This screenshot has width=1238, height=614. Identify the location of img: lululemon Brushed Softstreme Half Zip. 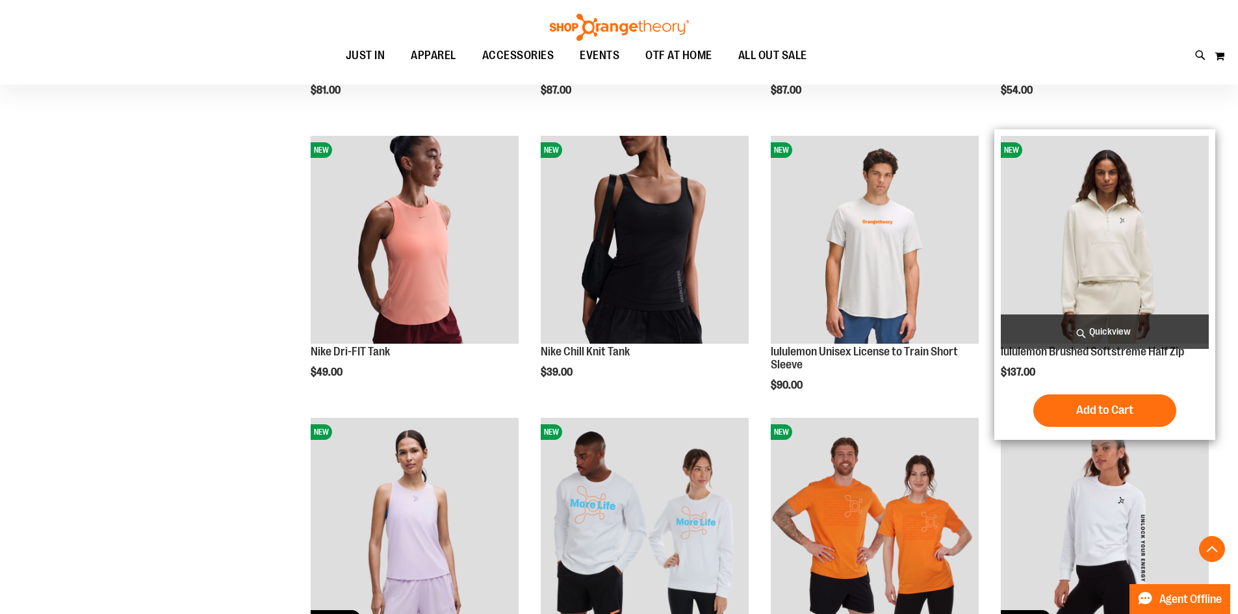
(1105, 240).